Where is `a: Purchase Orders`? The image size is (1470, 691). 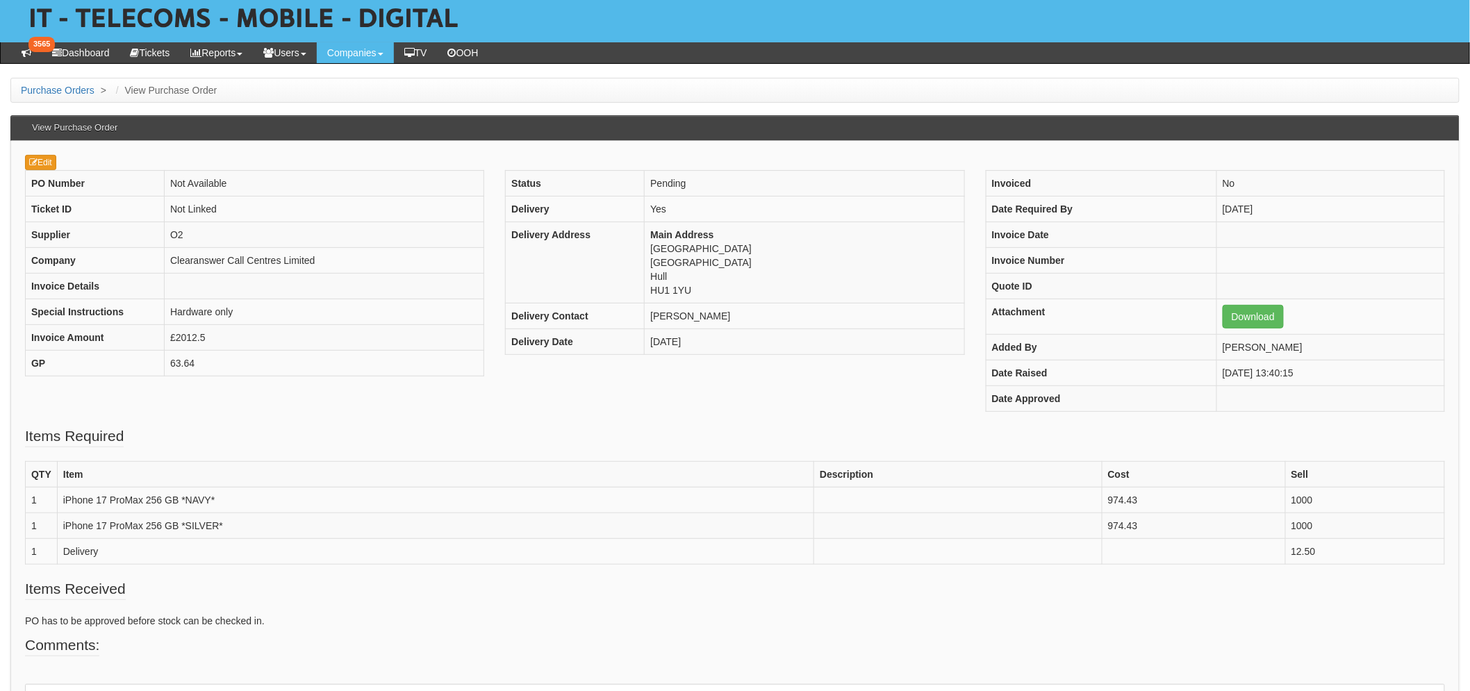
a: Purchase Orders is located at coordinates (58, 90).